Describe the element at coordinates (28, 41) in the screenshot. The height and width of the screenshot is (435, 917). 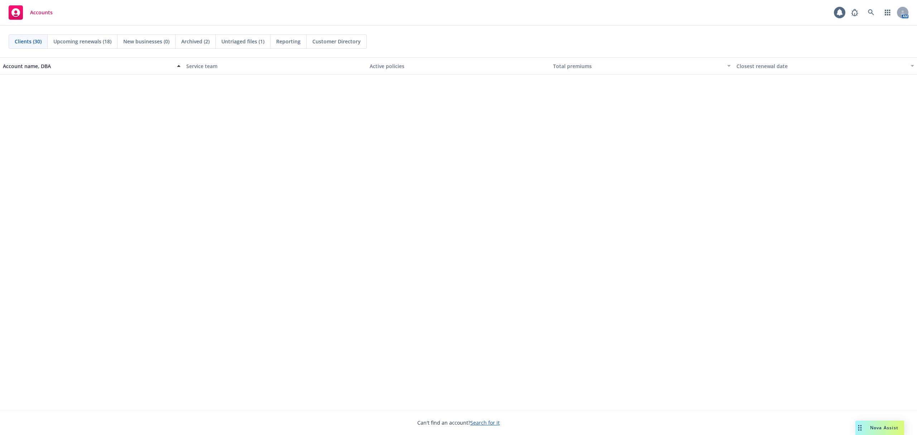
I see `span: Clients (30)` at that location.